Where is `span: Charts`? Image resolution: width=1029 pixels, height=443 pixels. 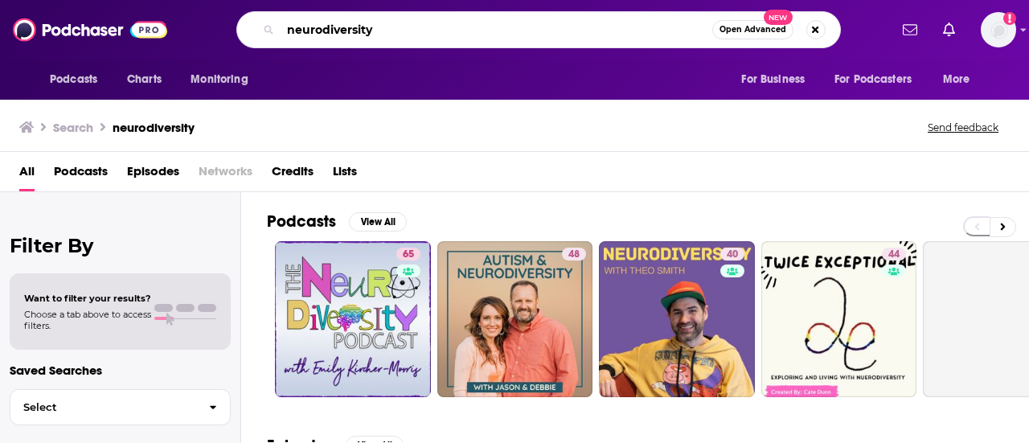 span: Charts is located at coordinates (144, 80).